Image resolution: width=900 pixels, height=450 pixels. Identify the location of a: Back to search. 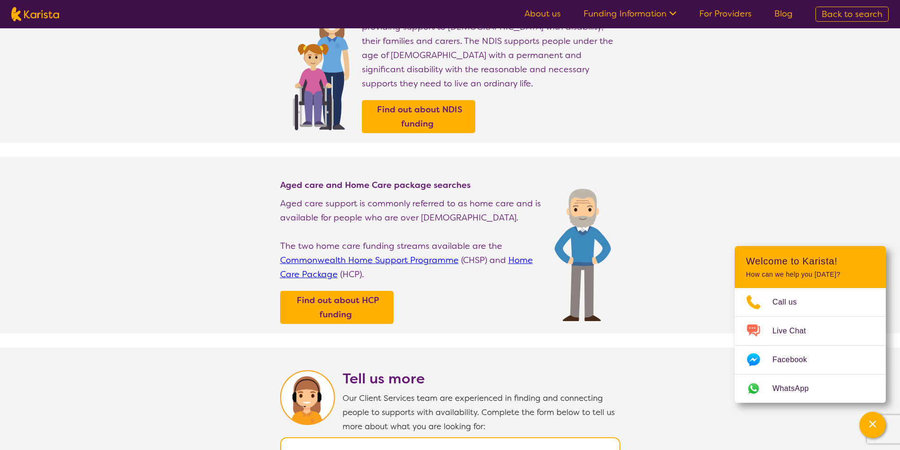
(852, 14).